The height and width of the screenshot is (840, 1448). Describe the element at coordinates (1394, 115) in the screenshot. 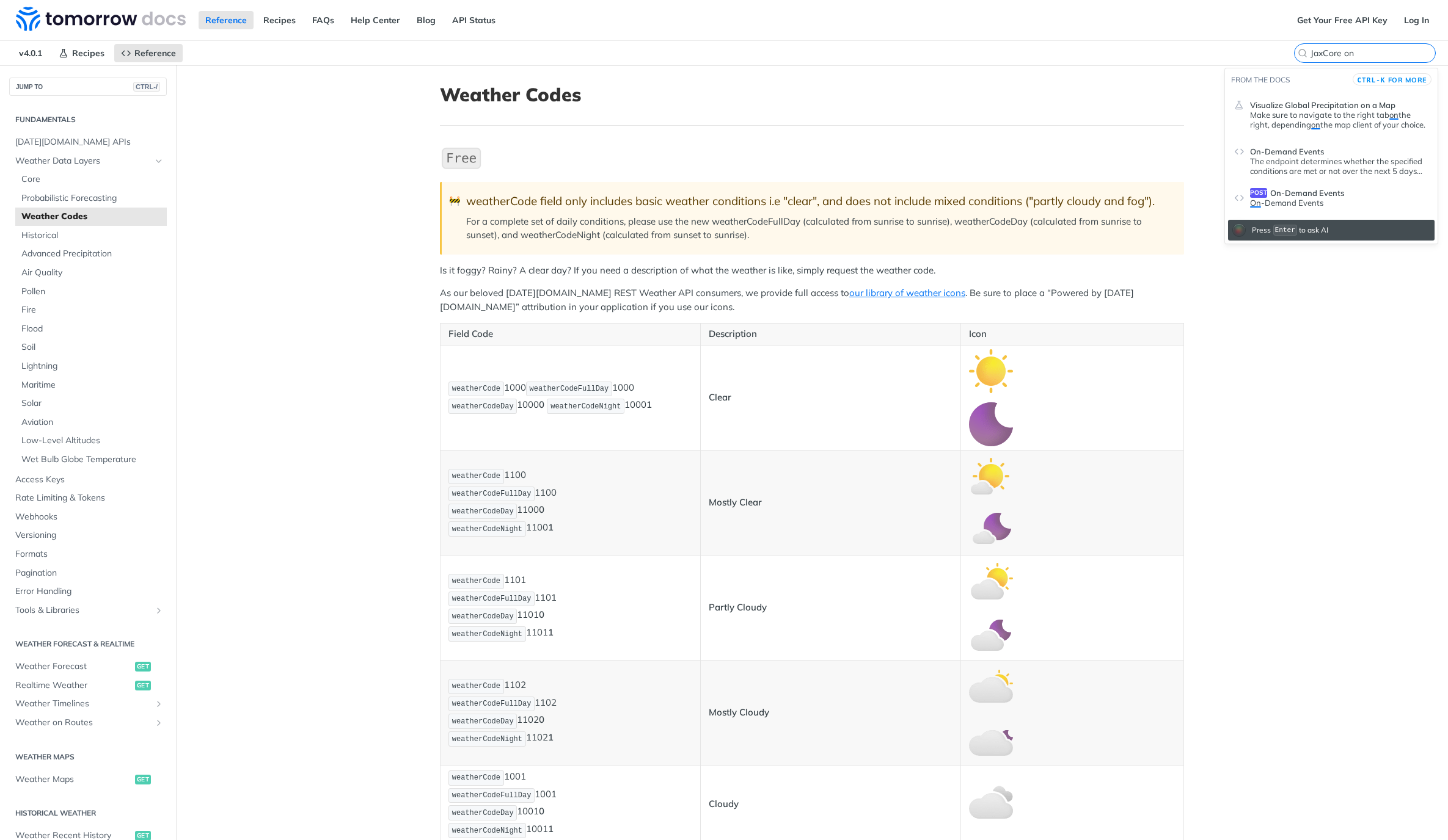

I see `span: on` at that location.